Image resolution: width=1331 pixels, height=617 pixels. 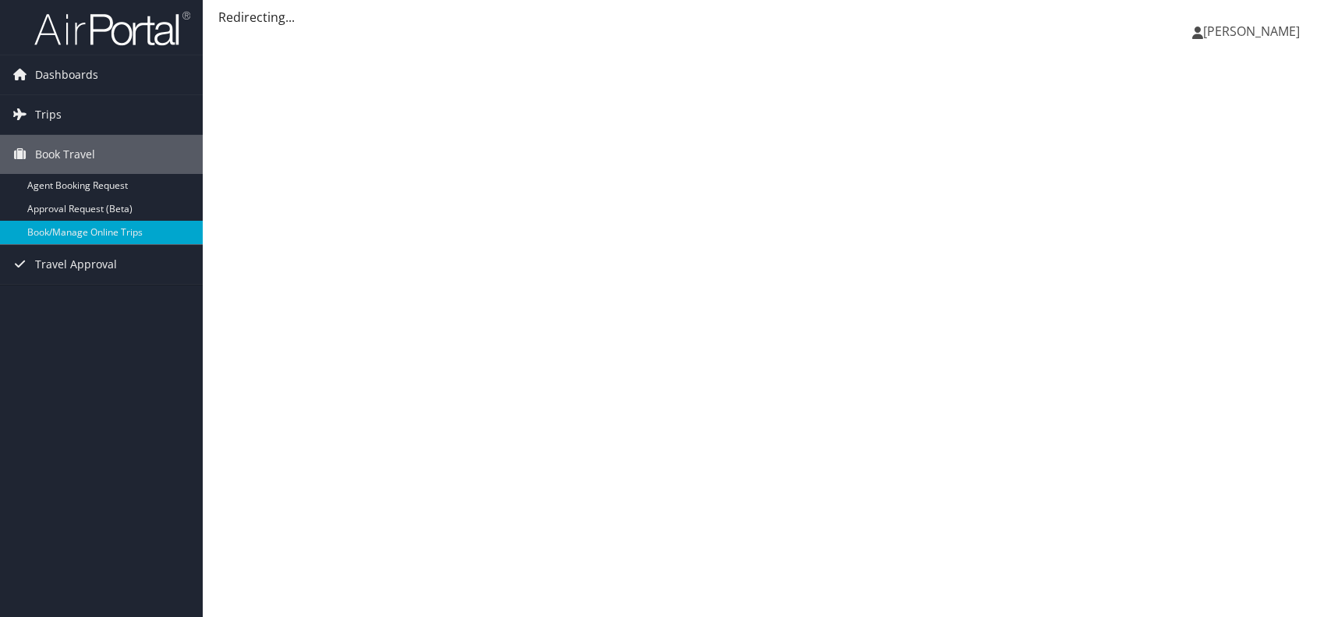 I want to click on span: Trips, so click(x=48, y=115).